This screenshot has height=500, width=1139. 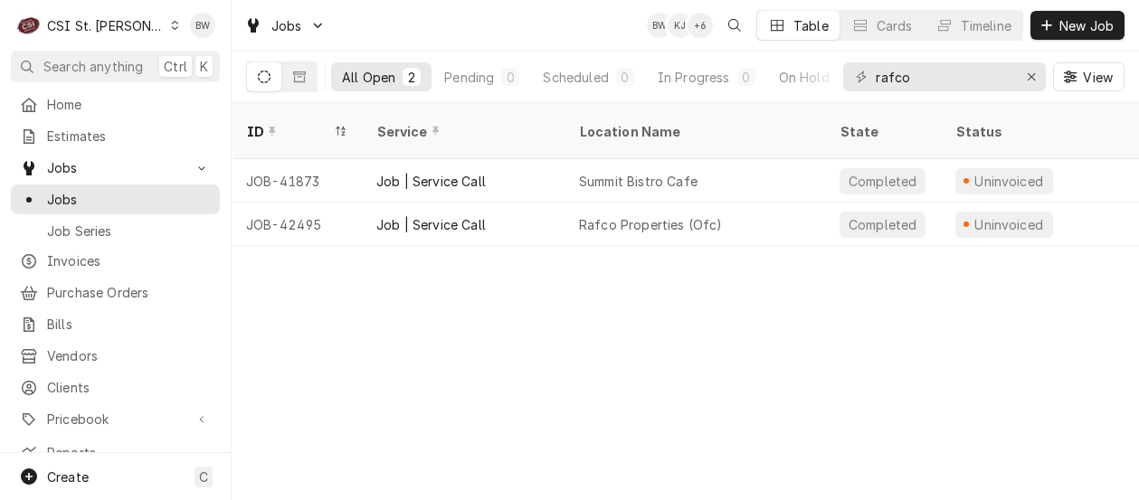 What do you see at coordinates (804, 77) in the screenshot?
I see `div: On Hold` at bounding box center [804, 77].